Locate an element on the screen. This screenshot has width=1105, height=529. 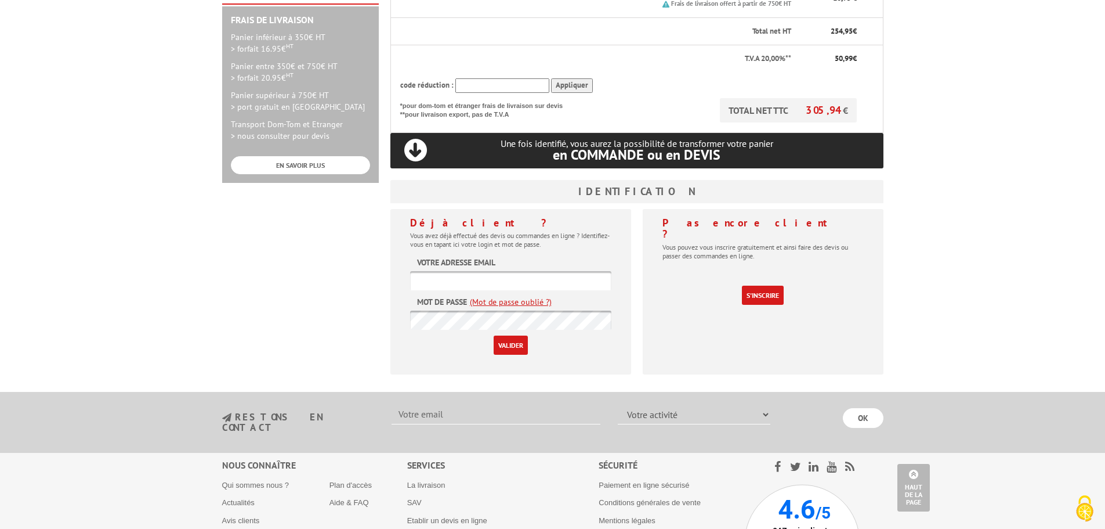
a: SAV is located at coordinates (414, 502).